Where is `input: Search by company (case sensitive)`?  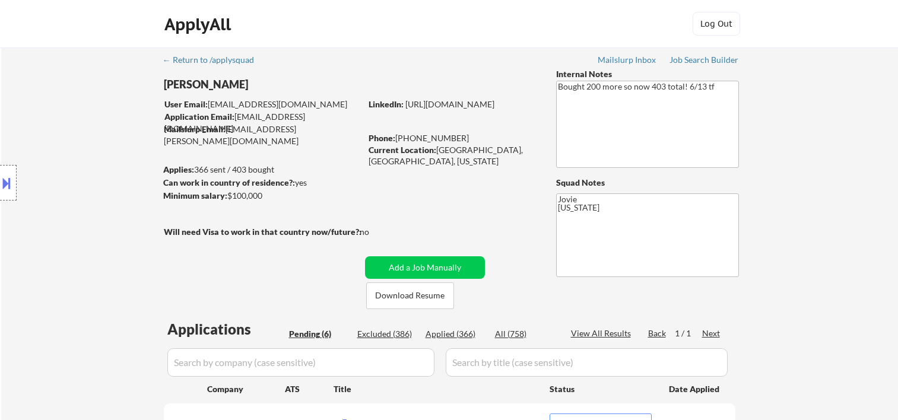
input: Search by company (case sensitive) is located at coordinates (301, 363).